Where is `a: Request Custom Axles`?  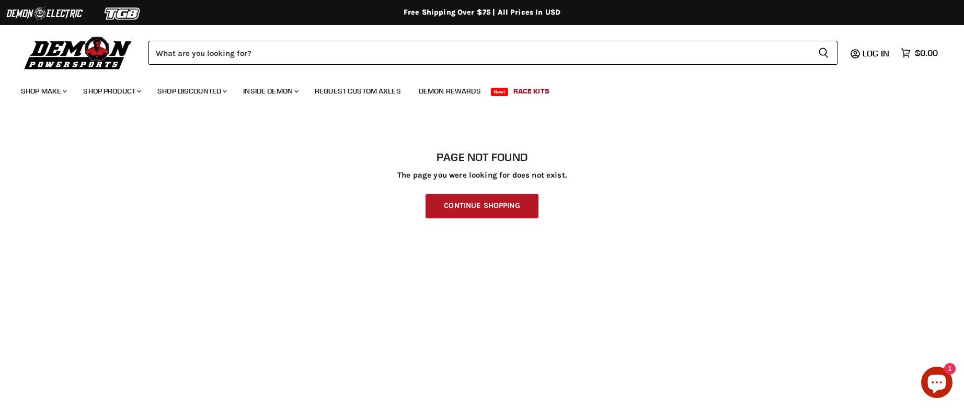 a: Request Custom Axles is located at coordinates (358, 91).